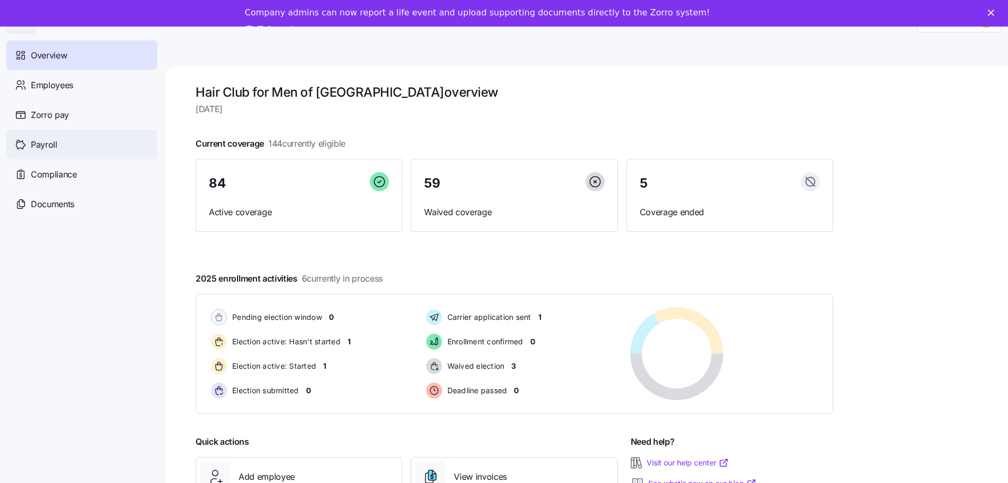 The width and height of the screenshot is (1008, 483). Describe the element at coordinates (275, 317) in the screenshot. I see `span: Pending election window` at that location.